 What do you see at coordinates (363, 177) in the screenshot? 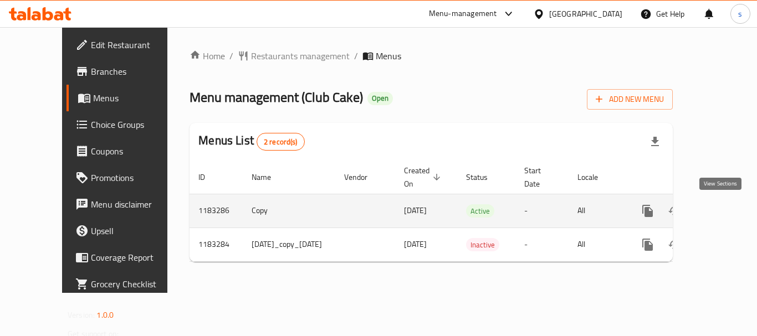
I see `span: Vendor` at bounding box center [363, 177].